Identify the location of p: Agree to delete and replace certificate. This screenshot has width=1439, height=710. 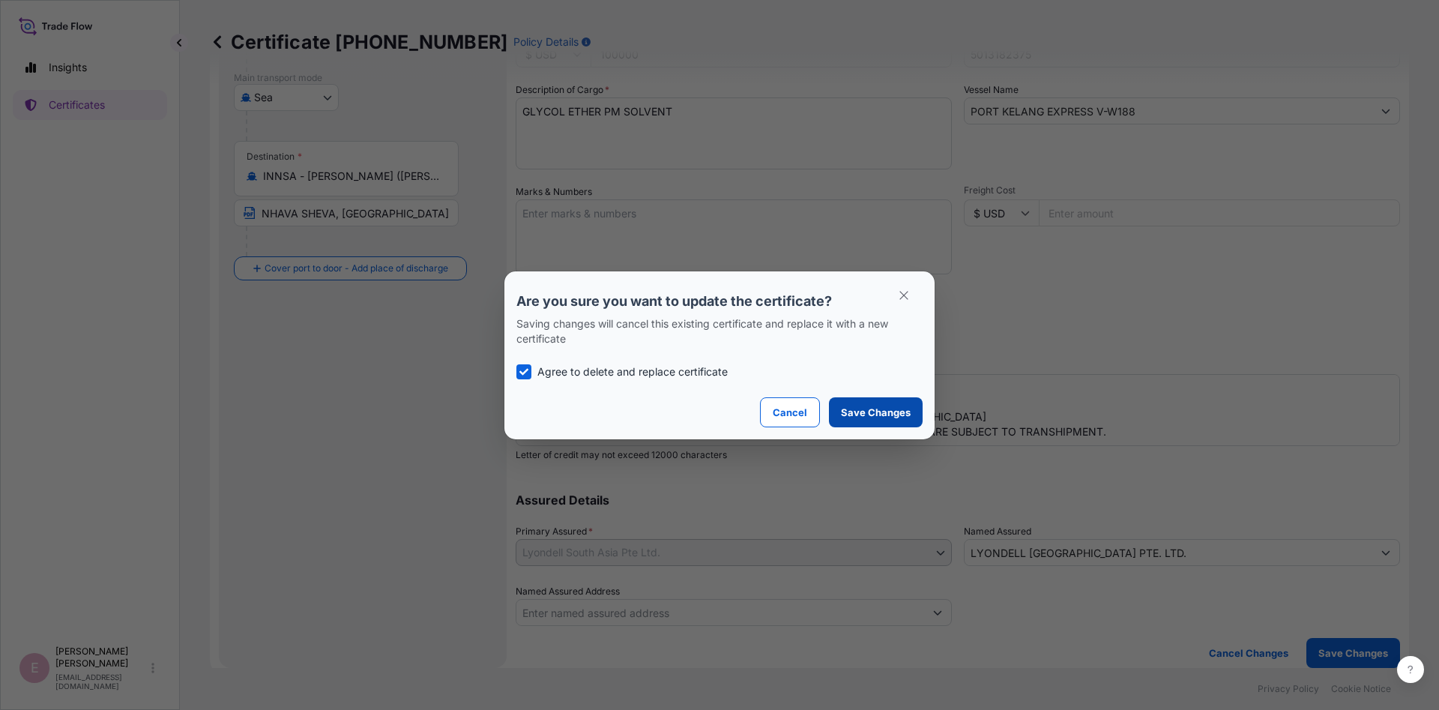
(632, 372).